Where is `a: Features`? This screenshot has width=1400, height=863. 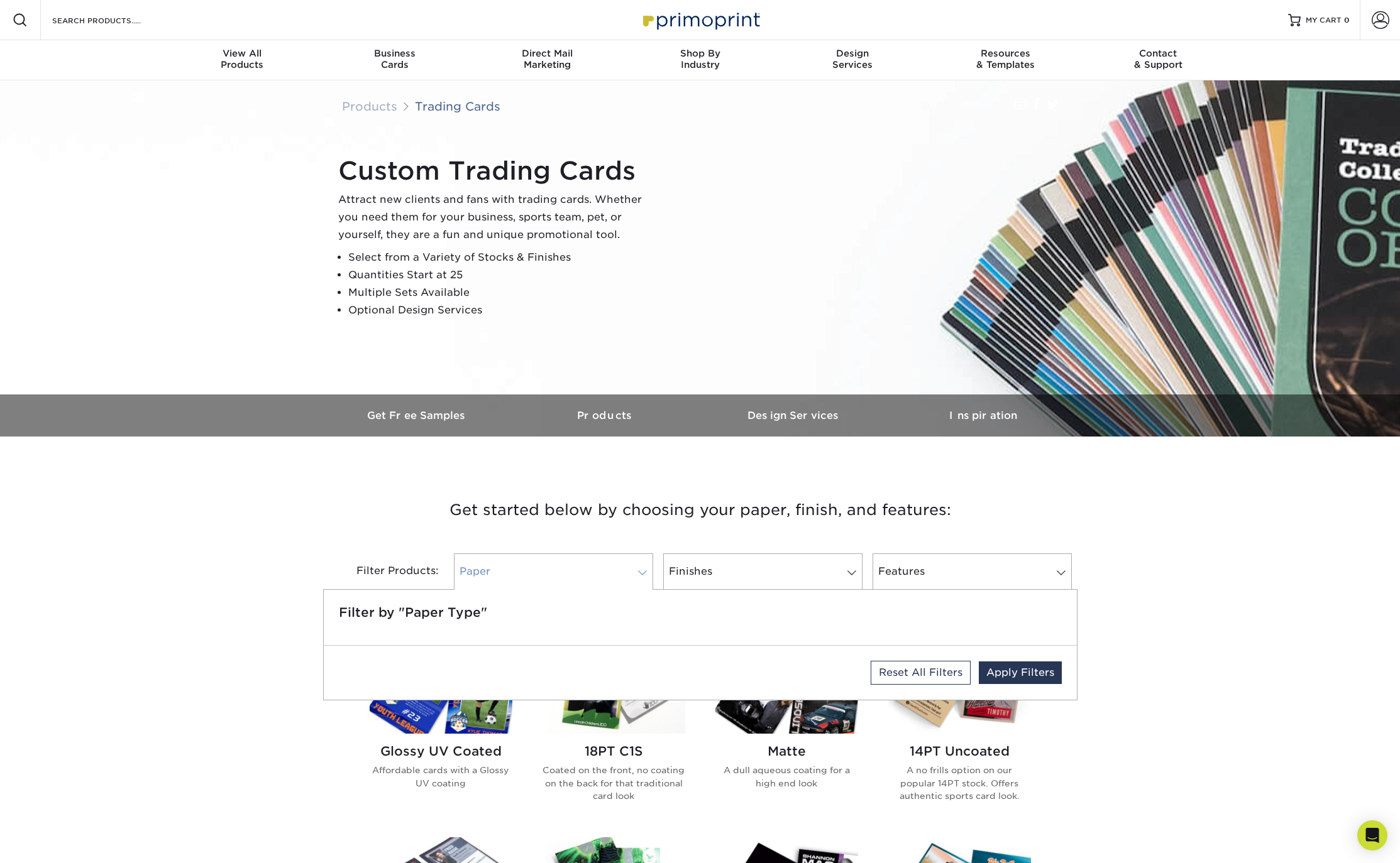
a: Features is located at coordinates (971, 571).